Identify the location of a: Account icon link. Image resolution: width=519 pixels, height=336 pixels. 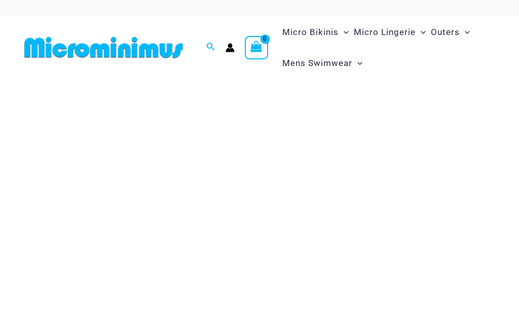
(230, 48).